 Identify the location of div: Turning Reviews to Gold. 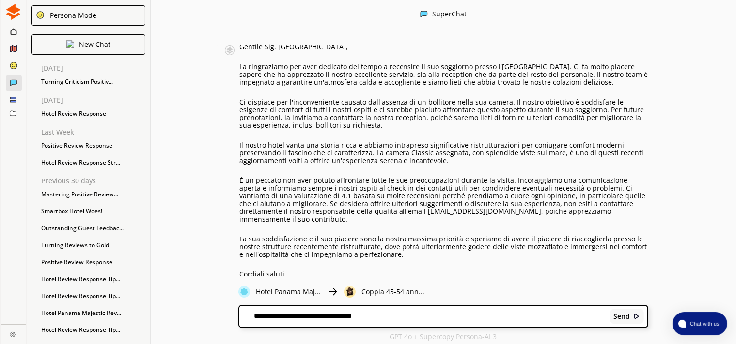
(93, 246).